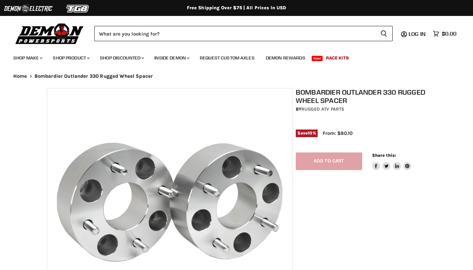 The height and width of the screenshot is (270, 473). Describe the element at coordinates (307, 133) in the screenshot. I see `span: Save %` at that location.